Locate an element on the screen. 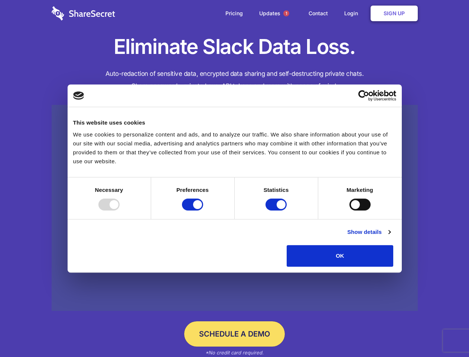 Image resolution: width=469 pixels, height=357 pixels. div: This website uses cookies is located at coordinates (235, 123).